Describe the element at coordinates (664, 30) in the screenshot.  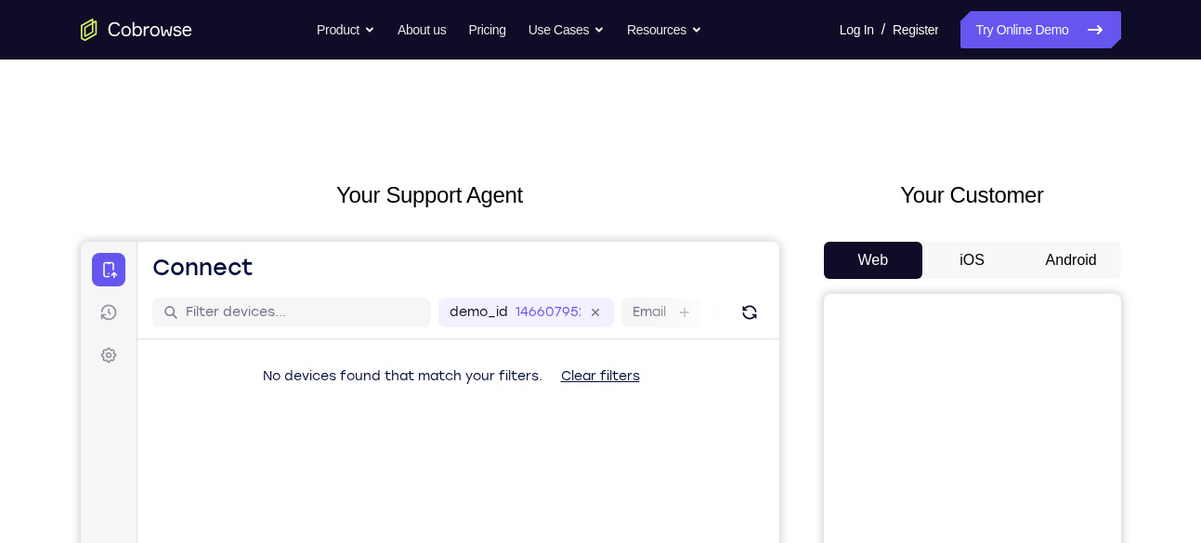
I see `button: Resources` at that location.